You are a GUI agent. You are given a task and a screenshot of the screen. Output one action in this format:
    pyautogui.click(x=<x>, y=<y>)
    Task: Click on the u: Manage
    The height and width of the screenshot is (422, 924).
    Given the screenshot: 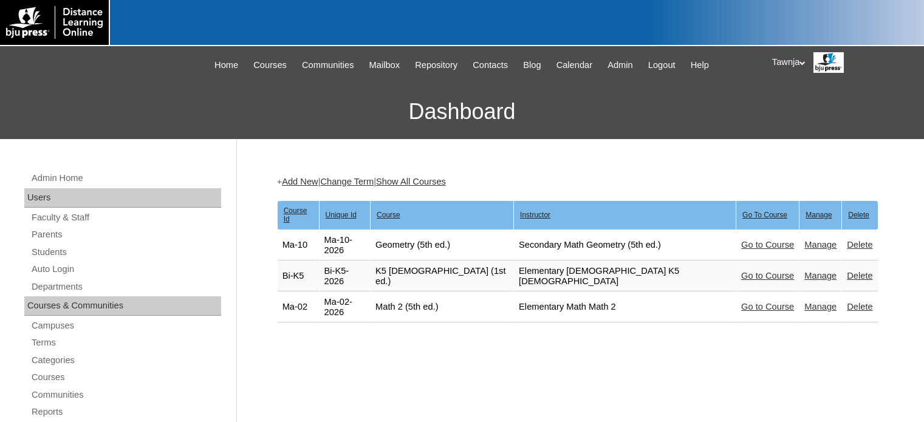 What is the action you would take?
    pyautogui.click(x=818, y=215)
    